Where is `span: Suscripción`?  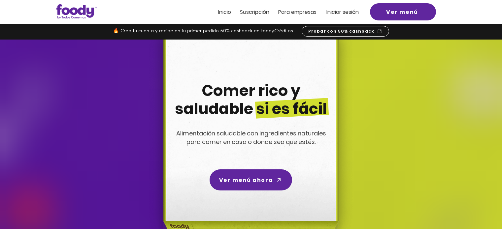 span: Suscripción is located at coordinates (254, 12).